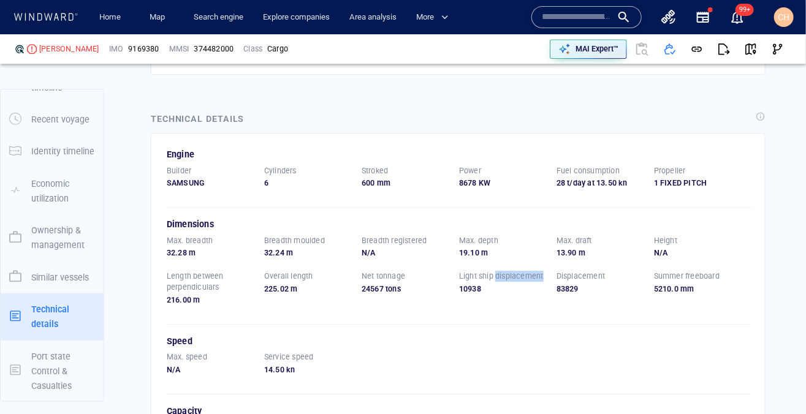 The image size is (806, 414). Describe the element at coordinates (63, 191) in the screenshot. I see `p: Economic utilization` at that location.